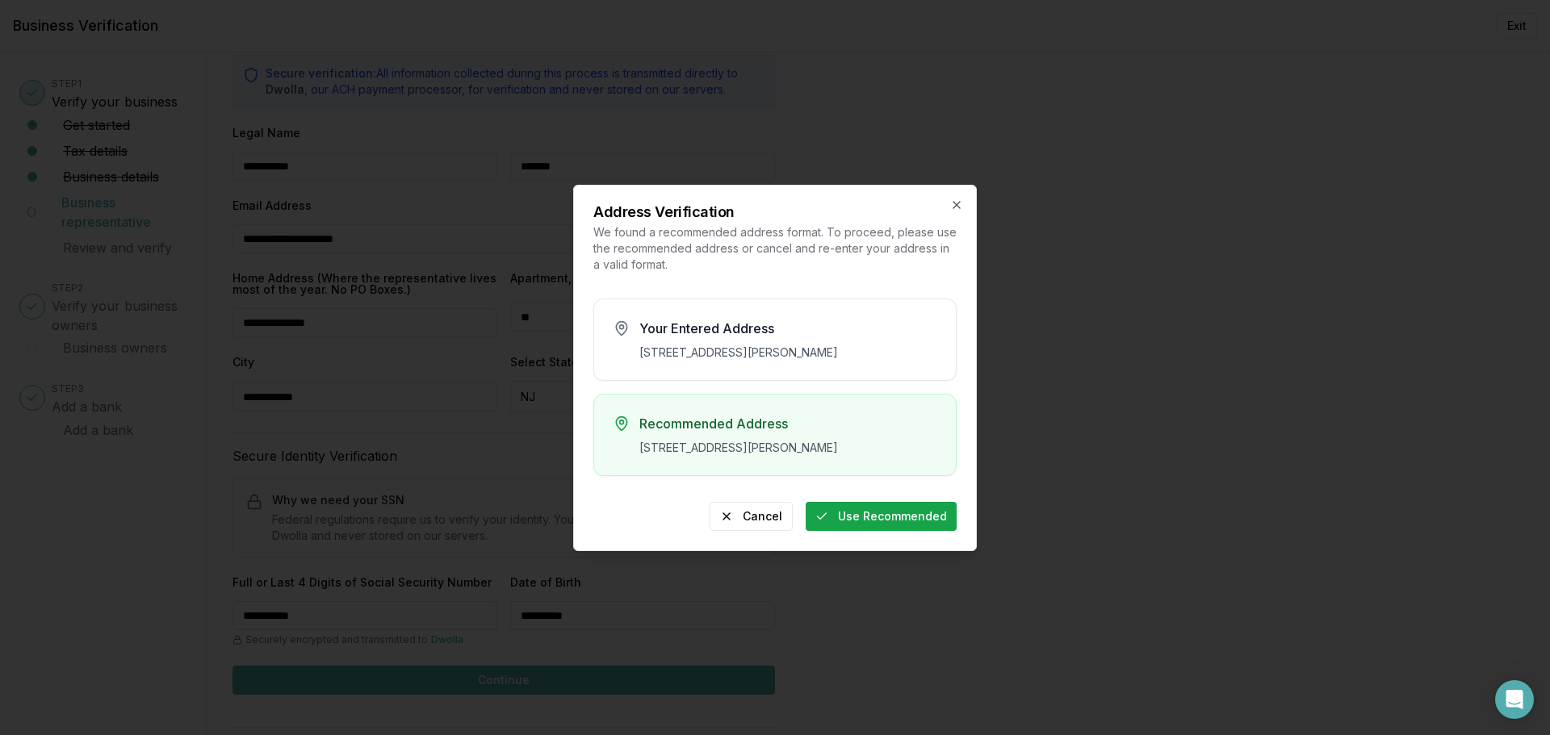 This screenshot has height=735, width=1550. What do you see at coordinates (751, 517) in the screenshot?
I see `button: Cancel` at bounding box center [751, 517].